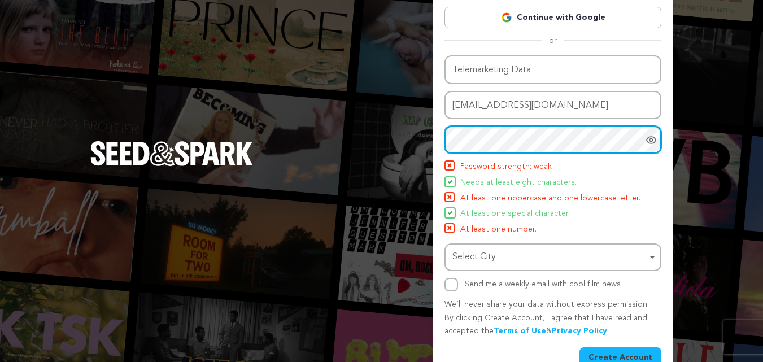 This screenshot has height=362, width=763. What do you see at coordinates (553, 41) in the screenshot?
I see `span: or` at bounding box center [553, 41].